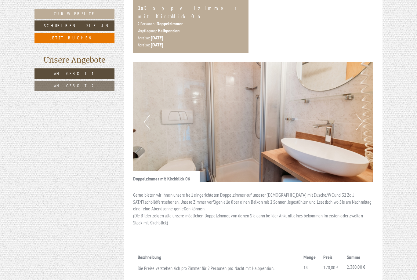 The width and height of the screenshot is (417, 280). What do you see at coordinates (74, 14) in the screenshot?
I see `a: Zur Website` at bounding box center [74, 14].